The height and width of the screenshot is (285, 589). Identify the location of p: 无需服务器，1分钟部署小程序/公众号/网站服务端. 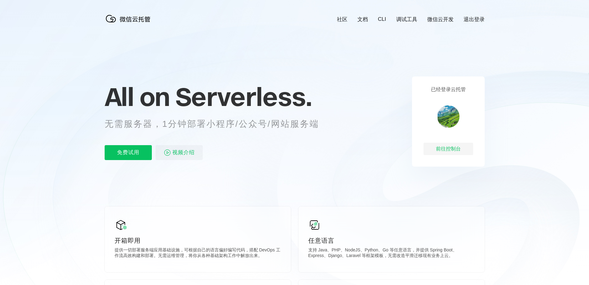
(218, 124).